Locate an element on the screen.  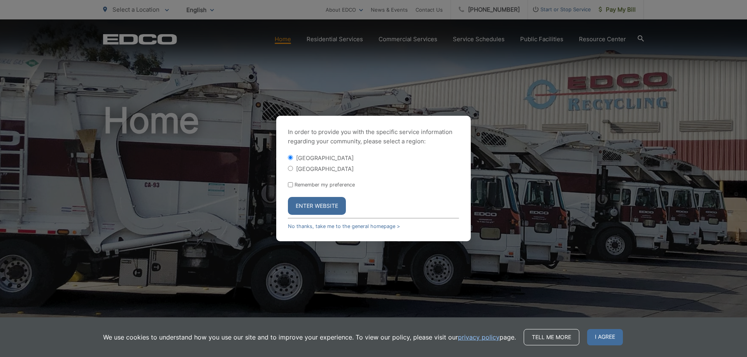
a: privacy policy is located at coordinates (478, 338).